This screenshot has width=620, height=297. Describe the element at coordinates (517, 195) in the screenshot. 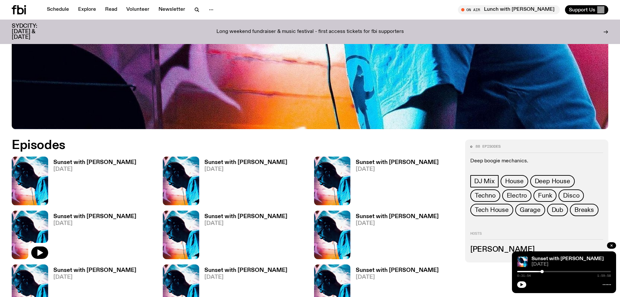

I see `span: Electro` at that location.